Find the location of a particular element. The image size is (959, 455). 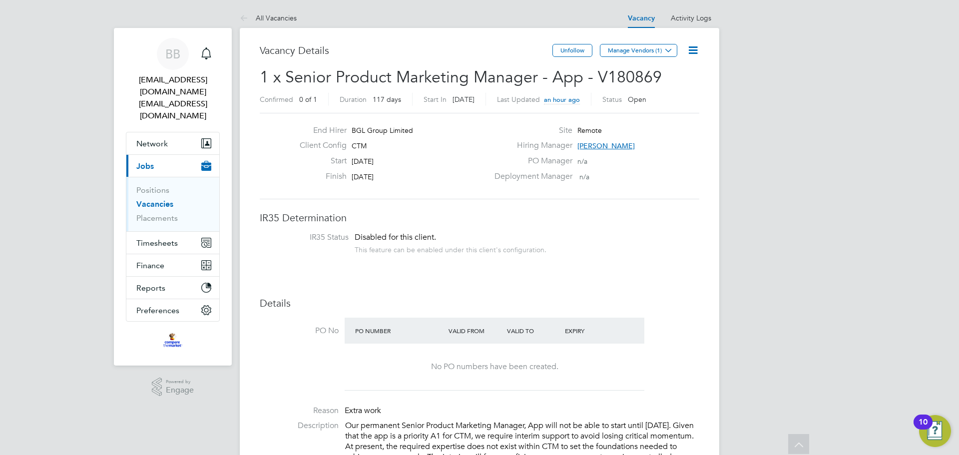

button: Unfollow is located at coordinates (572, 50).